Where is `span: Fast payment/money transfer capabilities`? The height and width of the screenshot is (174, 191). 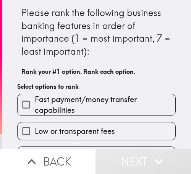
span: Fast payment/money transfer capabilities is located at coordinates (105, 105).